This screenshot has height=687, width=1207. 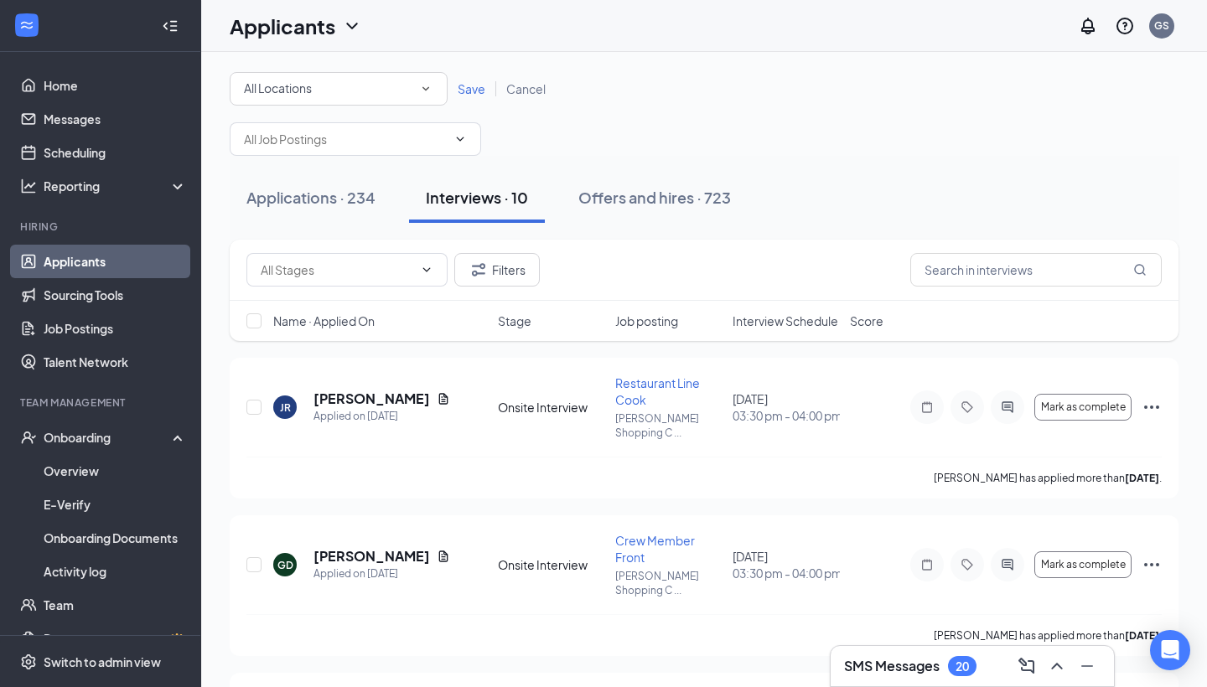 What do you see at coordinates (101, 402) in the screenshot?
I see `div: Team Management` at bounding box center [101, 402].